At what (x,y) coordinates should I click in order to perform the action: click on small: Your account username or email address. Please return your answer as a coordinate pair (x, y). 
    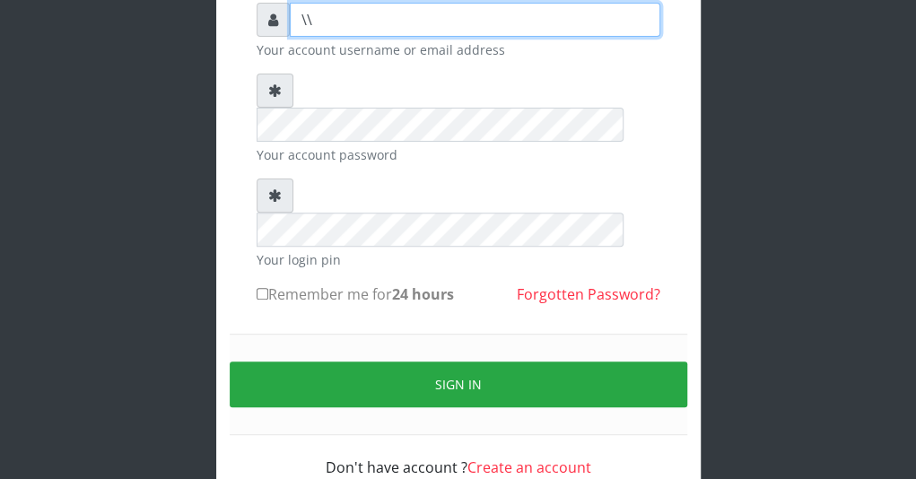
    Looking at the image, I should click on (459, 49).